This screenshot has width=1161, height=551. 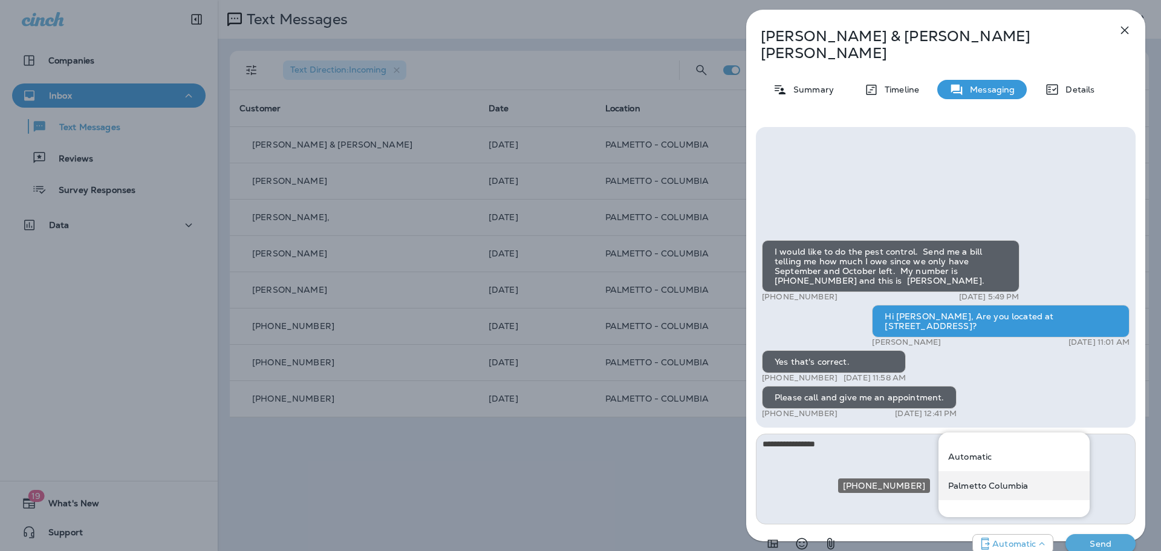 What do you see at coordinates (988, 485) in the screenshot?
I see `p: Palmetto Columbia` at bounding box center [988, 485].